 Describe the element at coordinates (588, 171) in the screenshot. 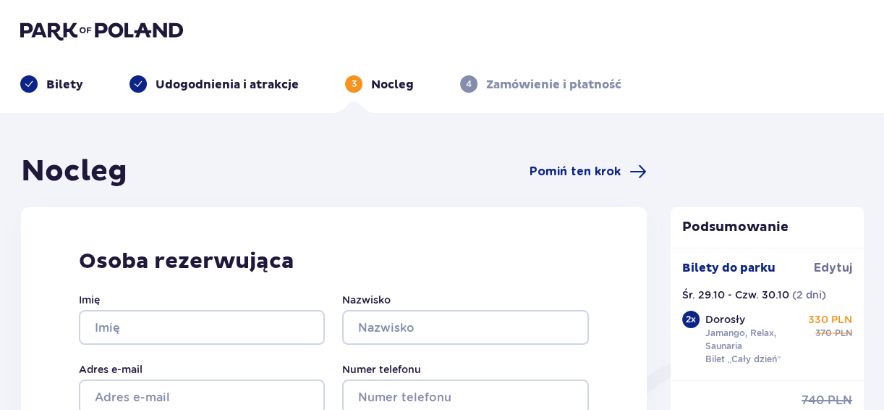

I see `a: Pomiń ten krok` at that location.